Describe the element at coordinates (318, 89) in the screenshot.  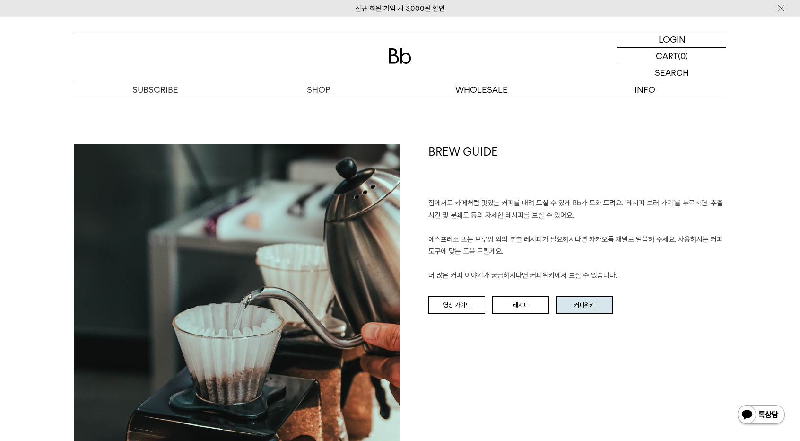
I see `p: SHOP` at that location.